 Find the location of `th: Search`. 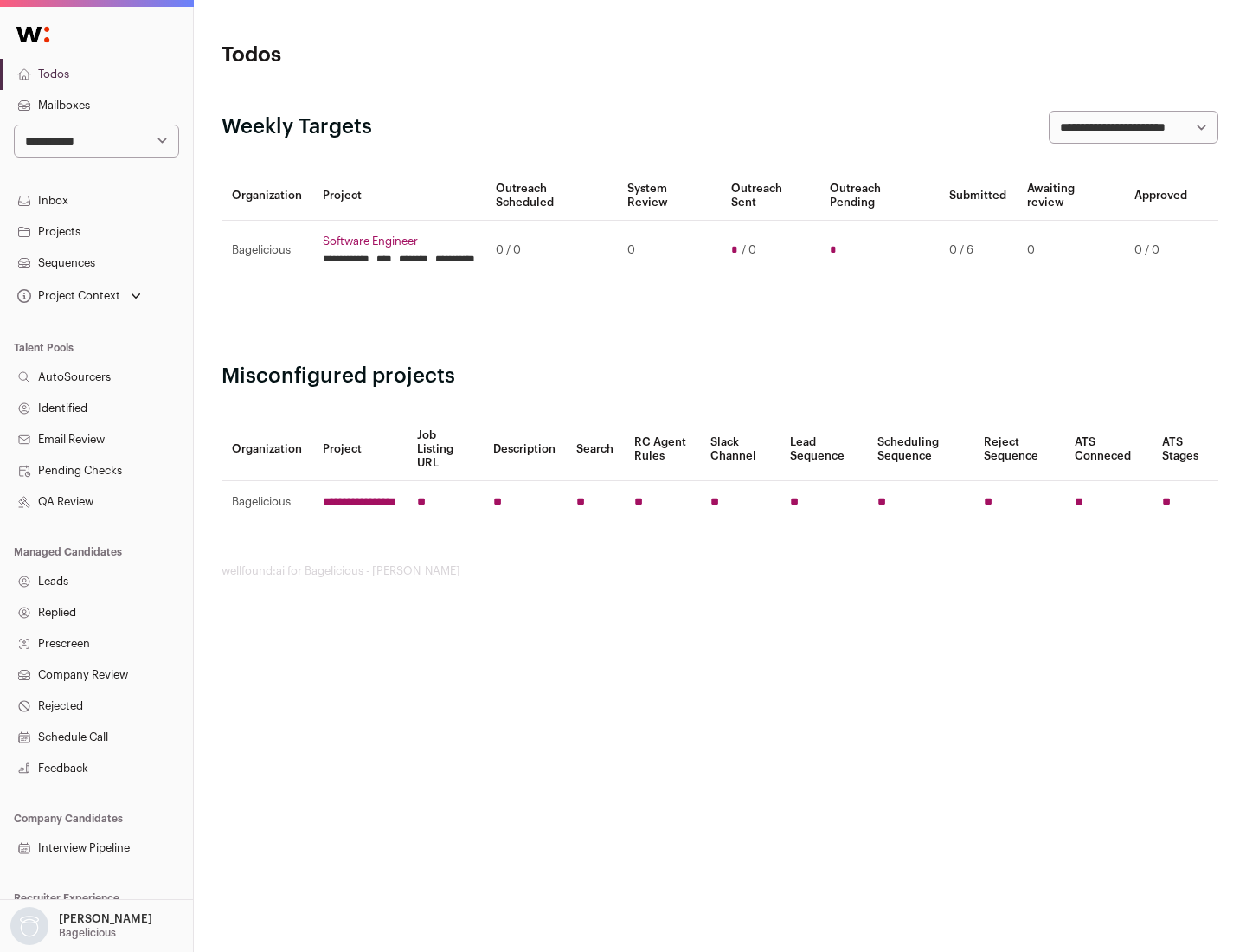

th: Search is located at coordinates (594, 450).